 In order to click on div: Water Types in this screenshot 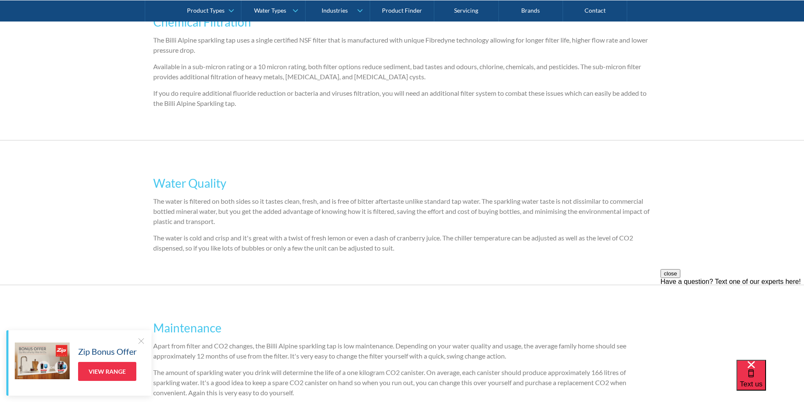, I will do `click(270, 10)`.